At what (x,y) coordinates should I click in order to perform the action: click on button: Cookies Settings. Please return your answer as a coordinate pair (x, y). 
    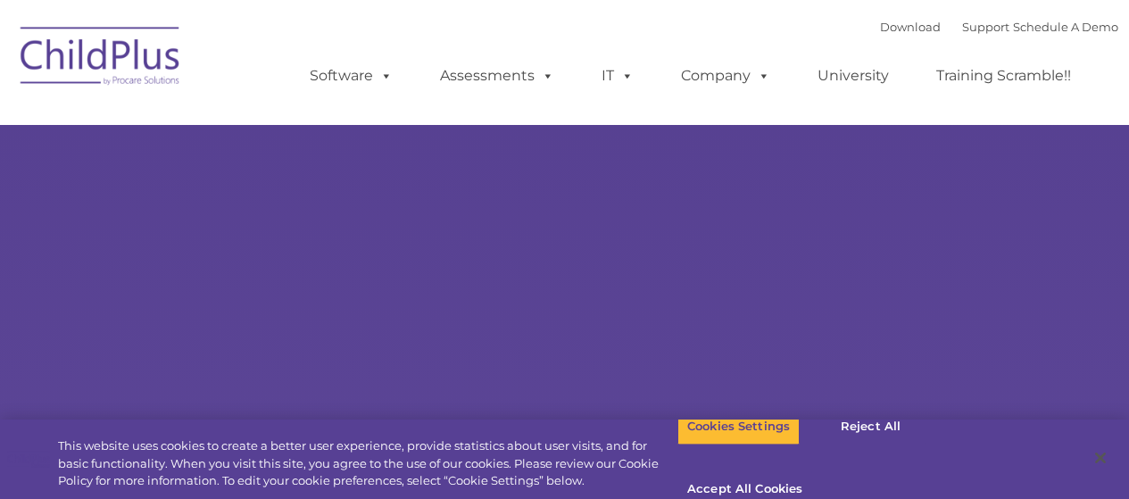
    Looking at the image, I should click on (738, 427).